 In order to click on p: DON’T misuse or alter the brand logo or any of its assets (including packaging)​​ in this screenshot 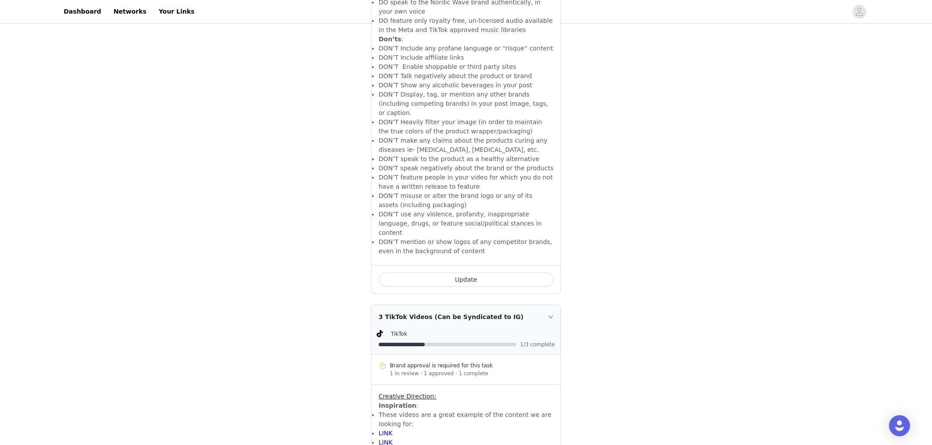, I will do `click(466, 201)`.